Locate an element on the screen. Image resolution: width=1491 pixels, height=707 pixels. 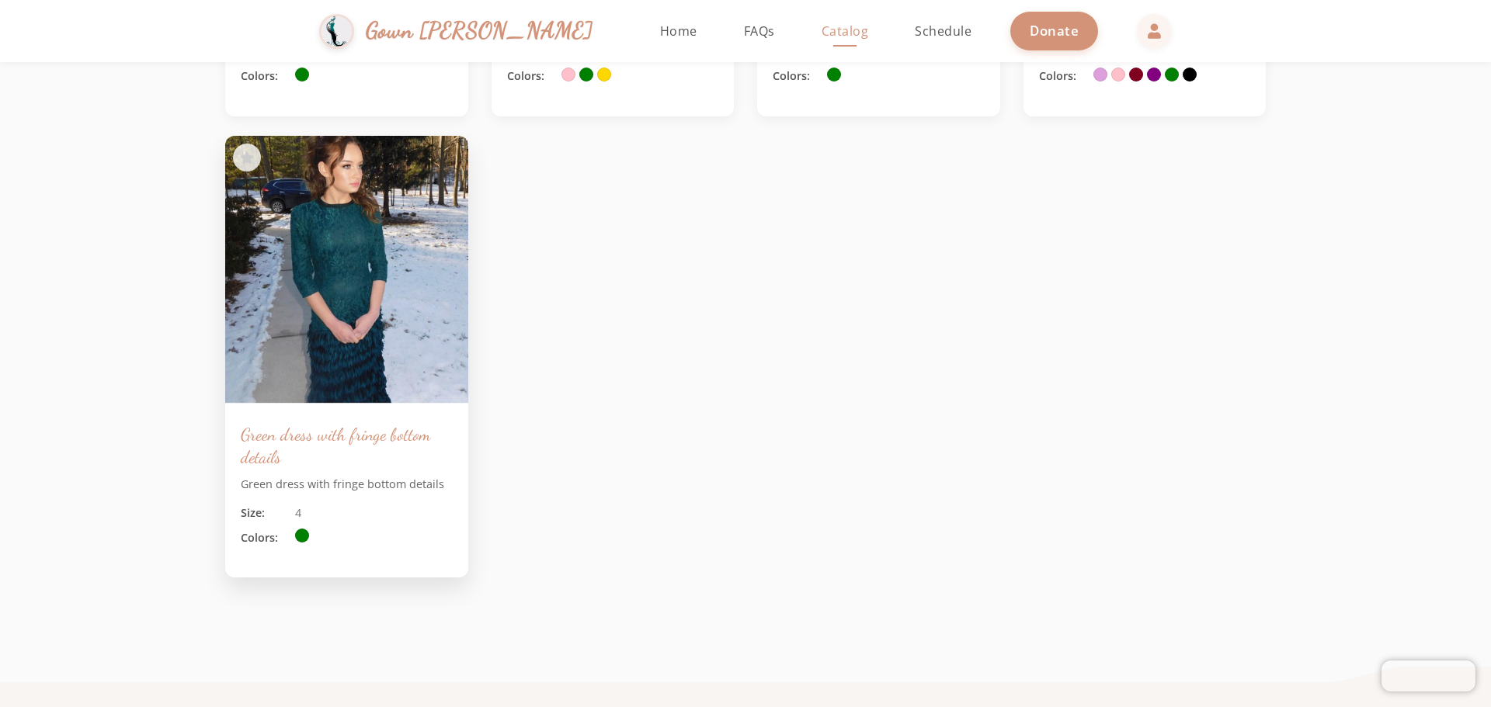
a: Donate is located at coordinates (1054, 30).